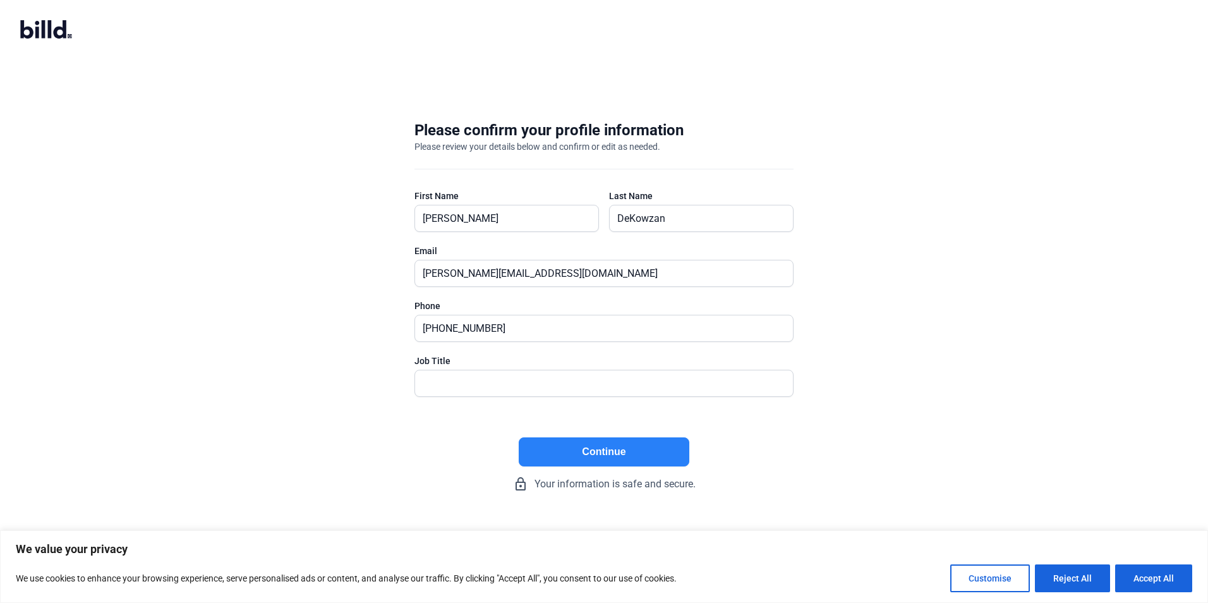 Image resolution: width=1208 pixels, height=603 pixels. Describe the element at coordinates (1072, 578) in the screenshot. I see `button: Reject All` at that location.